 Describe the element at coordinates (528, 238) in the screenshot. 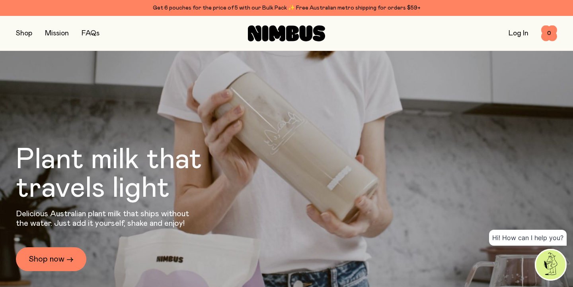

I see `div: Hi! How can I help you?` at that location.